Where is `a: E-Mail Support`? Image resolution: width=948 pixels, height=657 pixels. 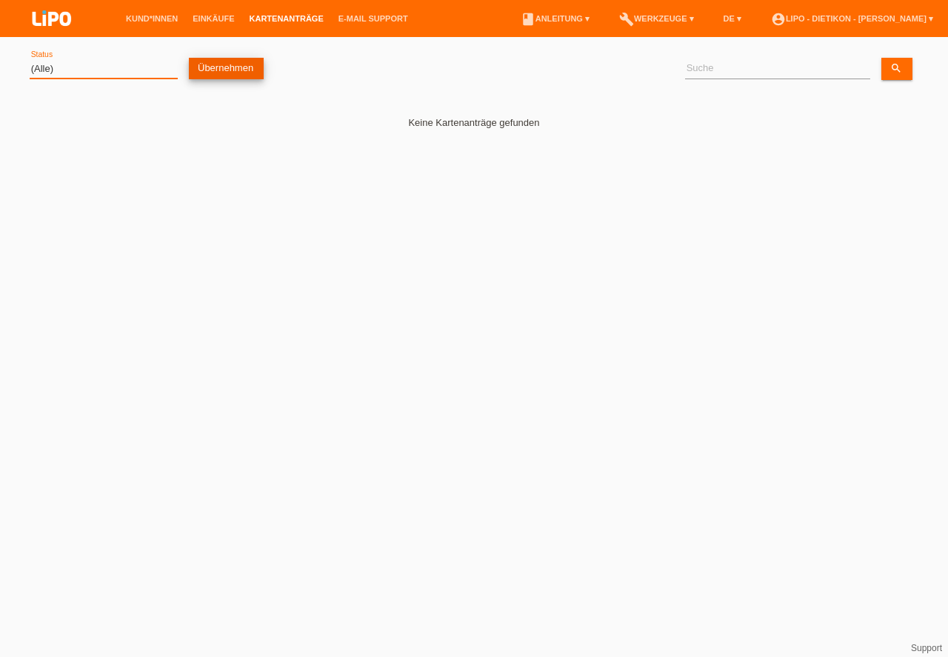
a: E-Mail Support is located at coordinates (373, 19).